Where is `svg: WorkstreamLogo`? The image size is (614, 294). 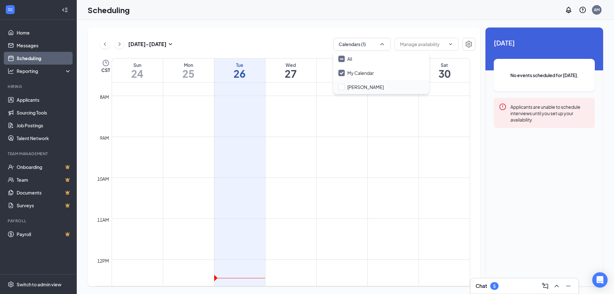 svg: WorkstreamLogo is located at coordinates (10, 10).